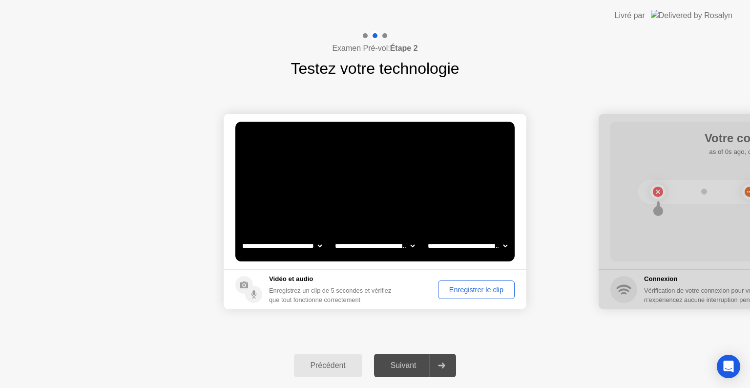  What do you see at coordinates (375, 48) in the screenshot?
I see `h4: Examen Pré-vol:` at bounding box center [375, 48].